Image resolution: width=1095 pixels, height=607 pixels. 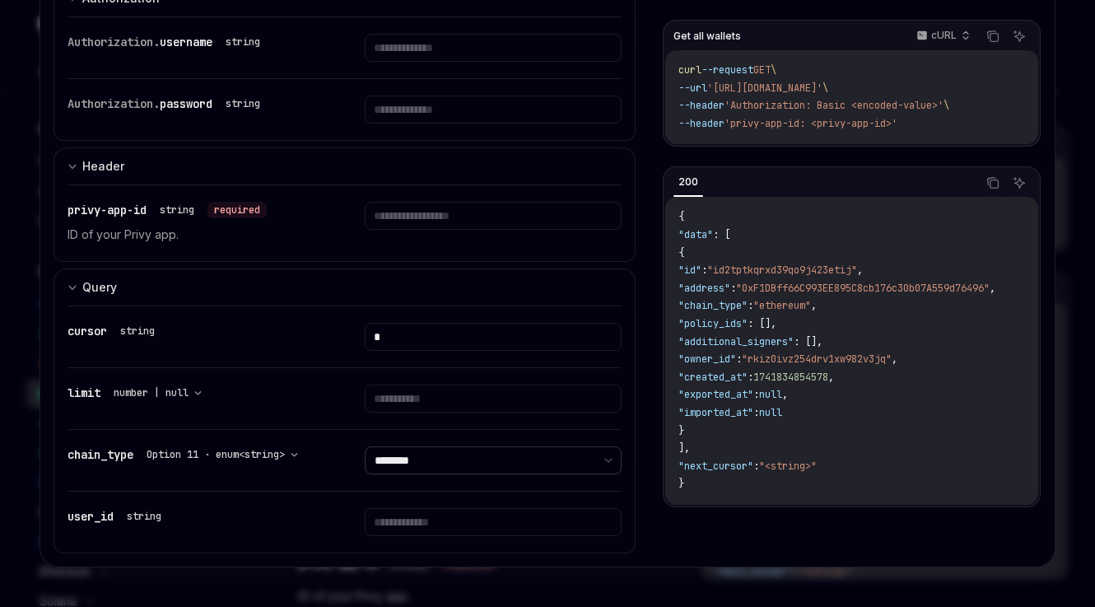 What do you see at coordinates (790, 377) in the screenshot?
I see `span: 1741834854578` at bounding box center [790, 377].